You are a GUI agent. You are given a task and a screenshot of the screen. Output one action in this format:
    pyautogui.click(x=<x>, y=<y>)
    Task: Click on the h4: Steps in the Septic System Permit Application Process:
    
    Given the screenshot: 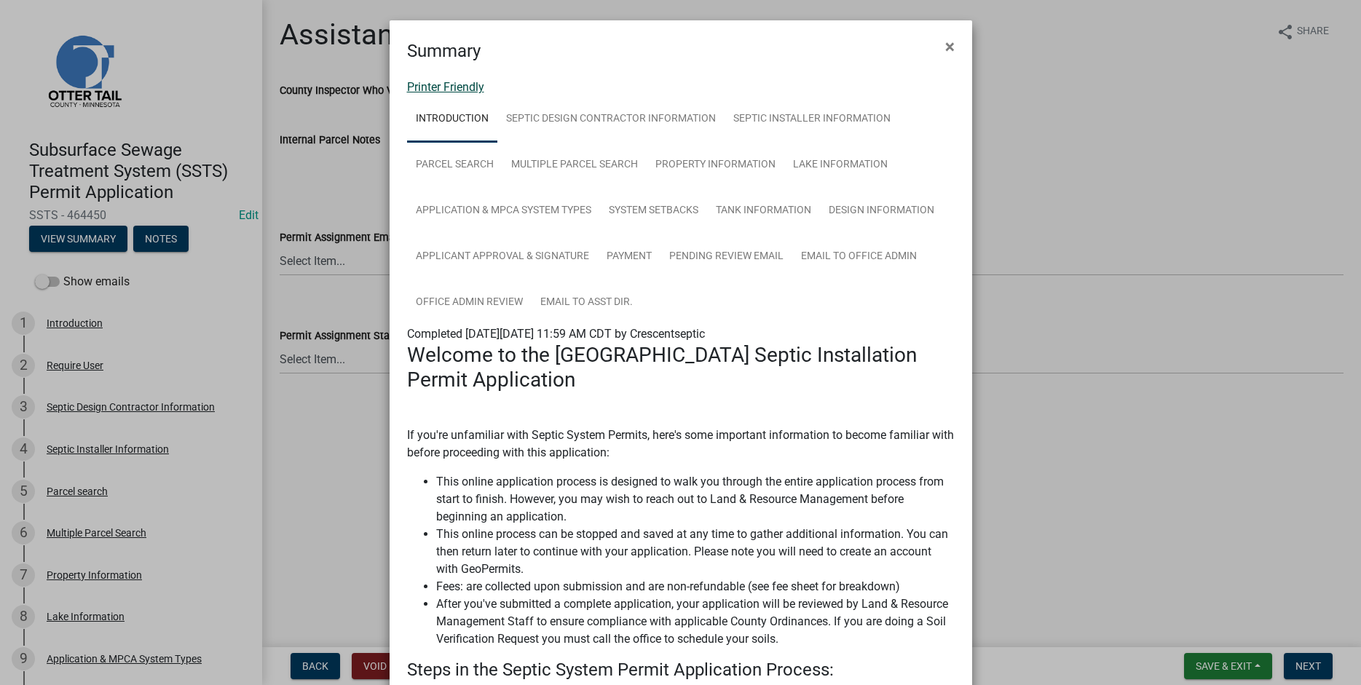 What is the action you would take?
    pyautogui.click(x=681, y=670)
    